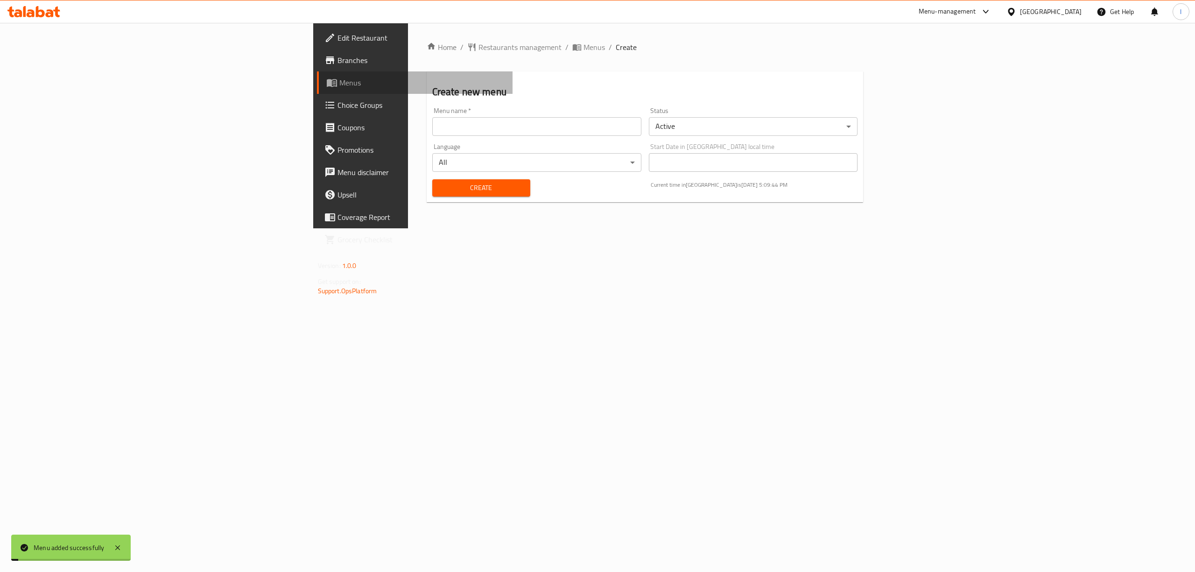 The width and height of the screenshot is (1195, 572). I want to click on a: Upsell, so click(415, 195).